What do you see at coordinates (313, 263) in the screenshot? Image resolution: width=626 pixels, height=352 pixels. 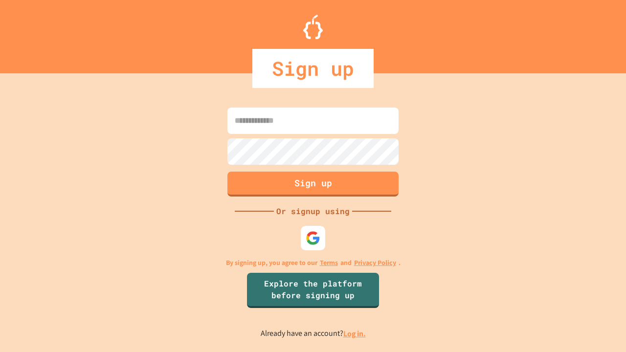 I see `p: By signing up, you agree to our and .` at bounding box center [313, 263].